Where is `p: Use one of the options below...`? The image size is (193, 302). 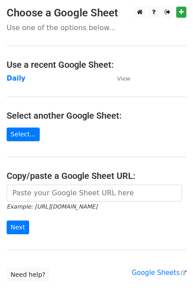 p: Use one of the options below... is located at coordinates (96, 27).